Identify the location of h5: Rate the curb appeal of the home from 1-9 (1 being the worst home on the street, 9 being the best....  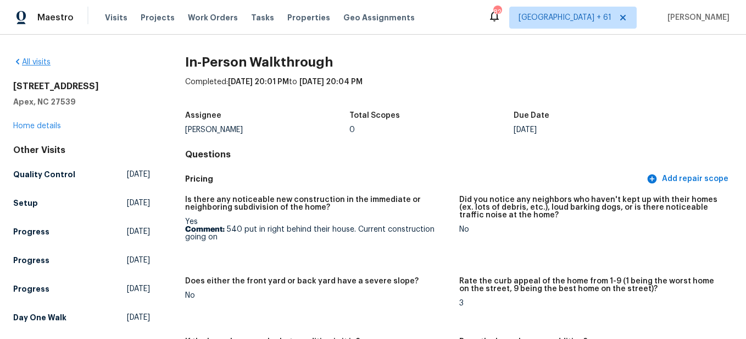
(592, 285).